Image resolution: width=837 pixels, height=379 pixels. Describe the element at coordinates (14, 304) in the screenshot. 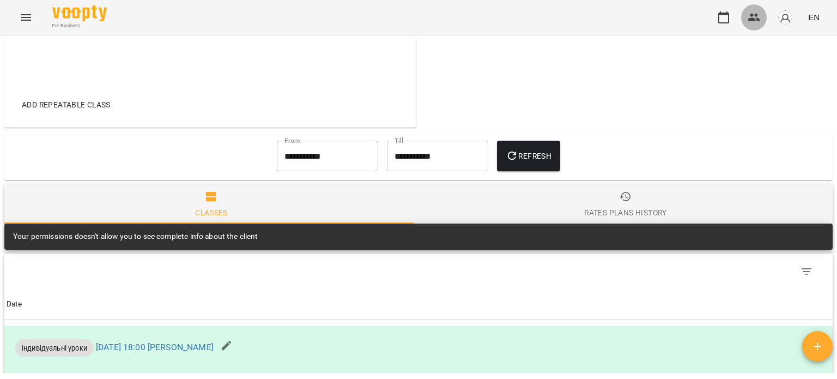

I see `div: Sort` at that location.